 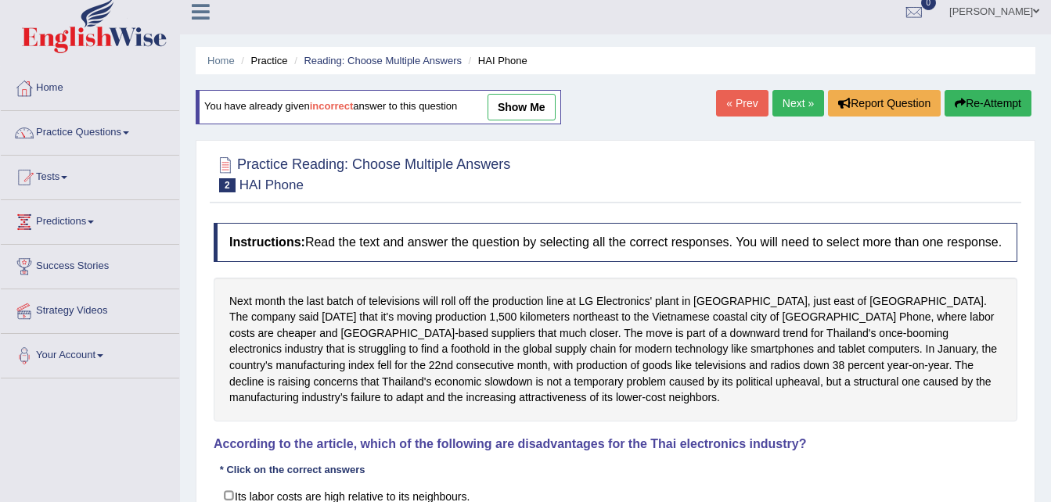 What do you see at coordinates (615, 444) in the screenshot?
I see `h4: According to the article, which of the following are disadvantages for the Thai electronics indus...` at bounding box center [615, 444].